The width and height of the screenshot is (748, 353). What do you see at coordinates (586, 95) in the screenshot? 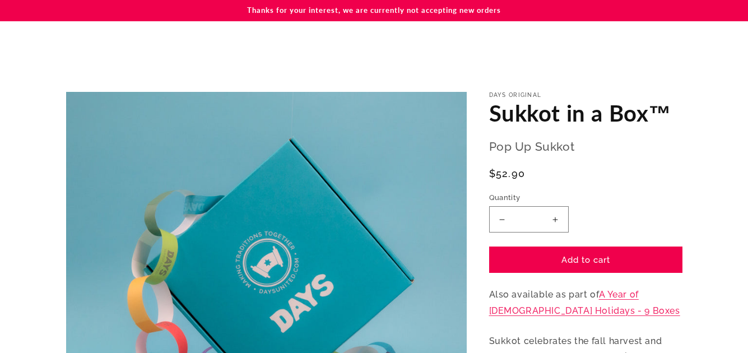
I see `p: Days Original` at bounding box center [586, 95].